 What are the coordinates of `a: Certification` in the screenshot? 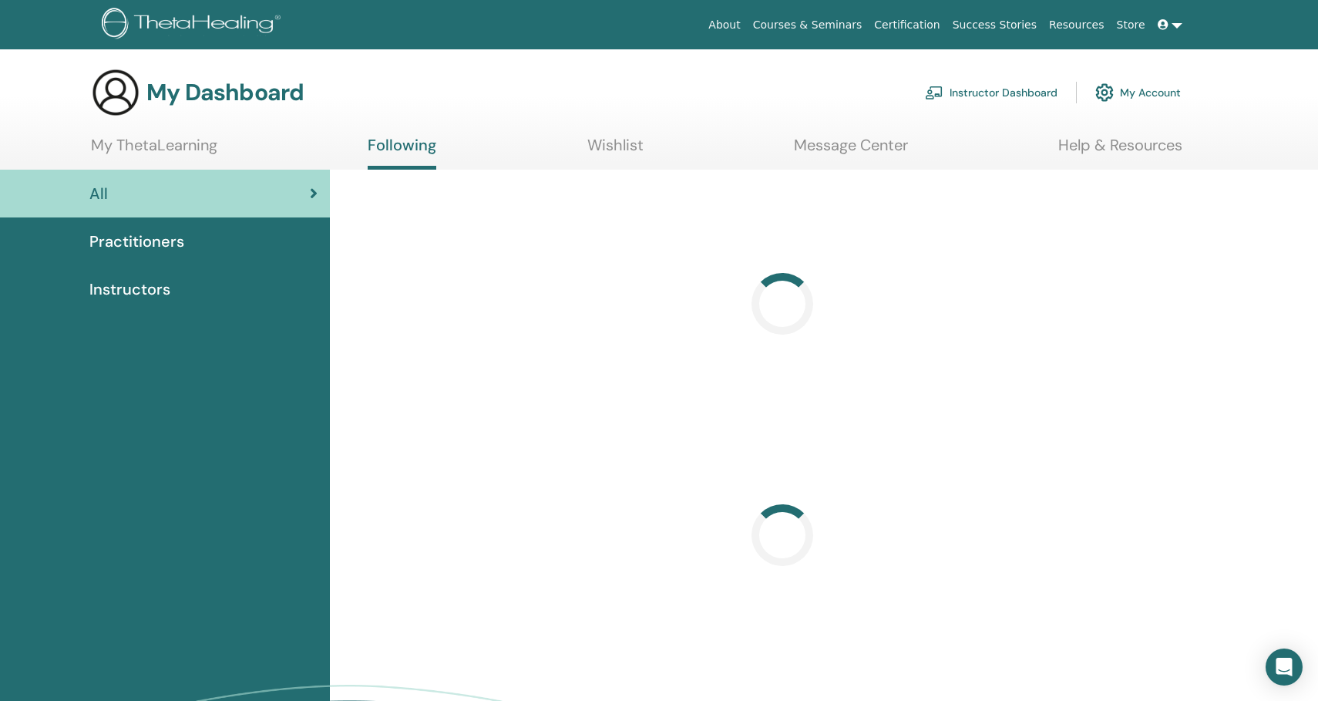 It's located at (906, 25).